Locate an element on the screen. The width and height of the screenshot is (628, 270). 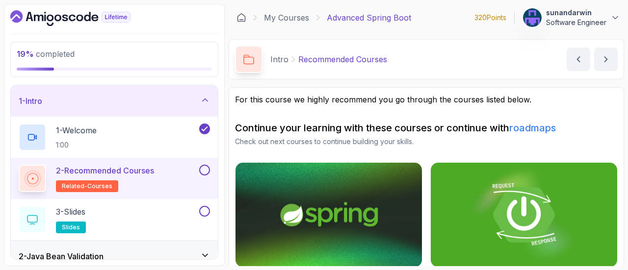
p: Advanced Spring Boot is located at coordinates (369, 18).